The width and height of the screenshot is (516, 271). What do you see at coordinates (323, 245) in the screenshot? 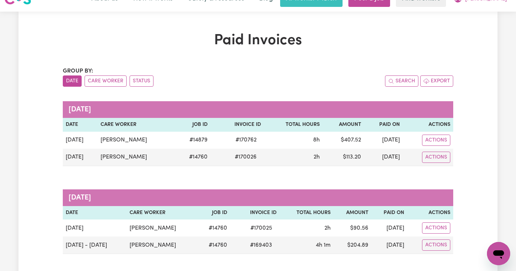
I see `span: 4 hours 1 minute` at bounding box center [323, 245].